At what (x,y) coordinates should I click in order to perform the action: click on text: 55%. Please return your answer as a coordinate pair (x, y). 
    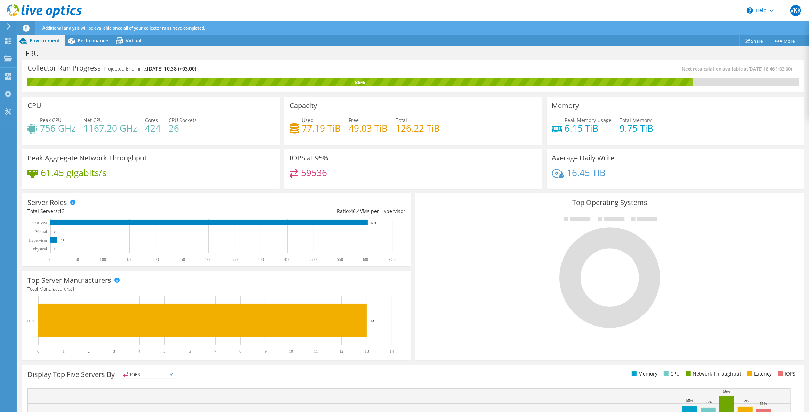
    Looking at the image, I should click on (764, 404).